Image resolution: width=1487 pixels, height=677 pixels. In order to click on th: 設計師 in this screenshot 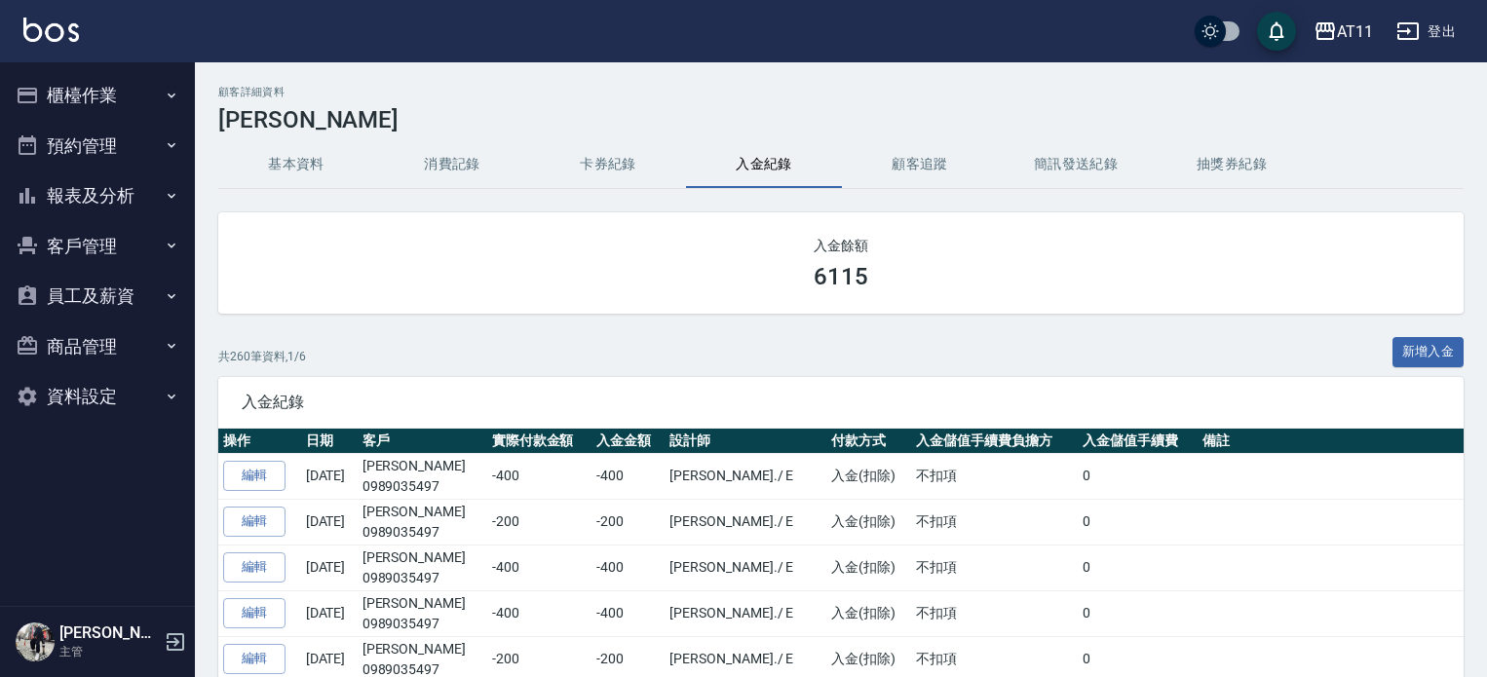, I will do `click(745, 441)`.